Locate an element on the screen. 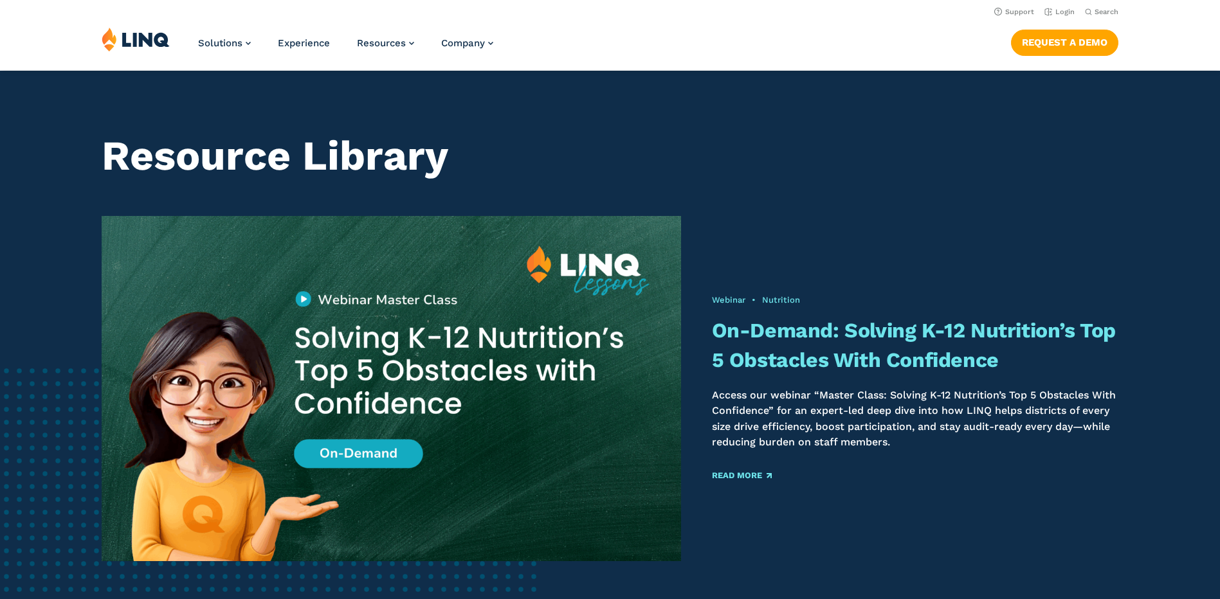 The width and height of the screenshot is (1220, 599). a: Company is located at coordinates (467, 43).